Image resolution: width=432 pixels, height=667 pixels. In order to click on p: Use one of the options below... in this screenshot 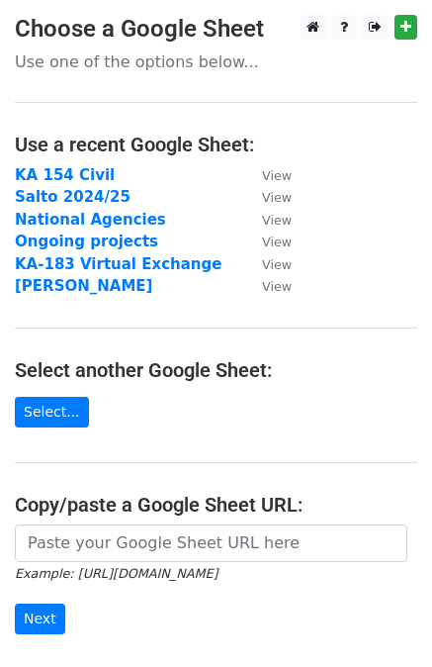, I will do `click(216, 61)`.